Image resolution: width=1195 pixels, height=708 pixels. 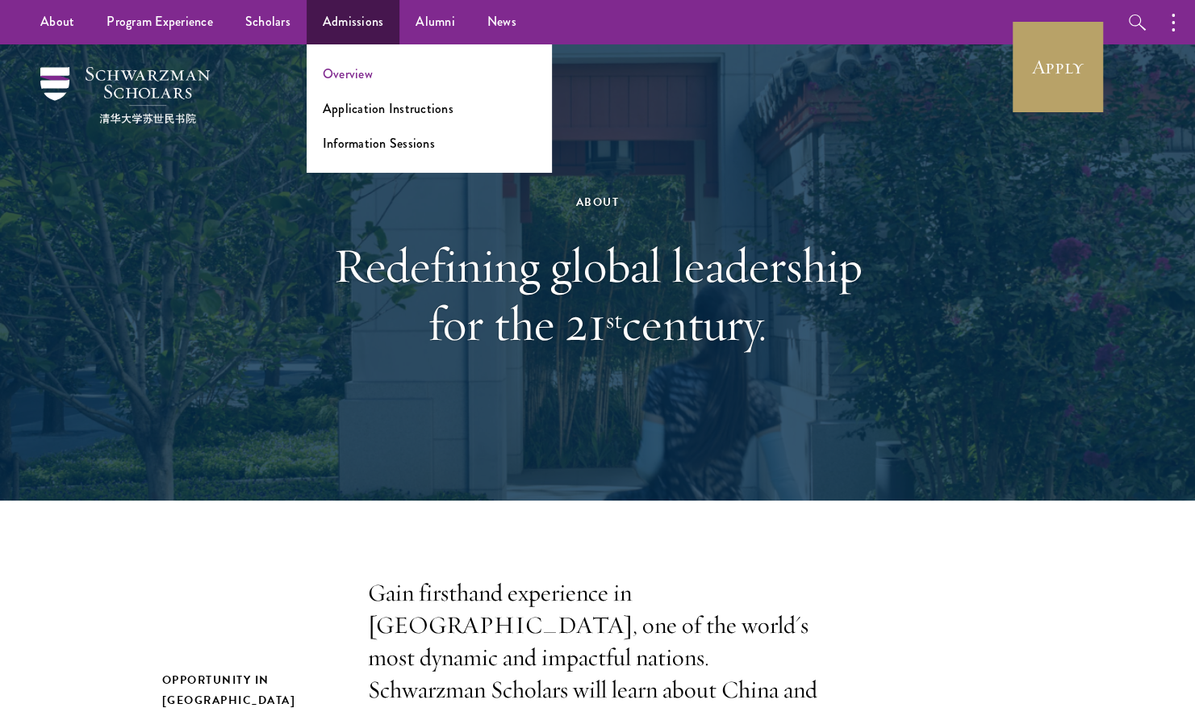 What do you see at coordinates (388, 108) in the screenshot?
I see `a: Application Instructions` at bounding box center [388, 108].